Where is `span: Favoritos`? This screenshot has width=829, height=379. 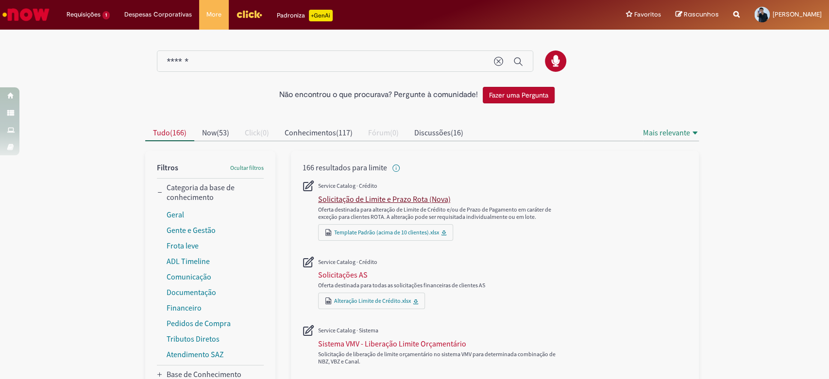 span: Favoritos is located at coordinates (647, 15).